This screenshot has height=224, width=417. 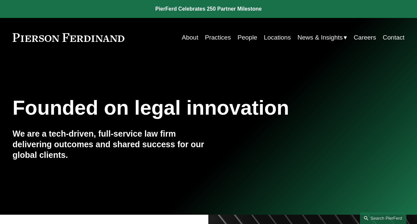 I want to click on a: Practices, so click(x=218, y=37).